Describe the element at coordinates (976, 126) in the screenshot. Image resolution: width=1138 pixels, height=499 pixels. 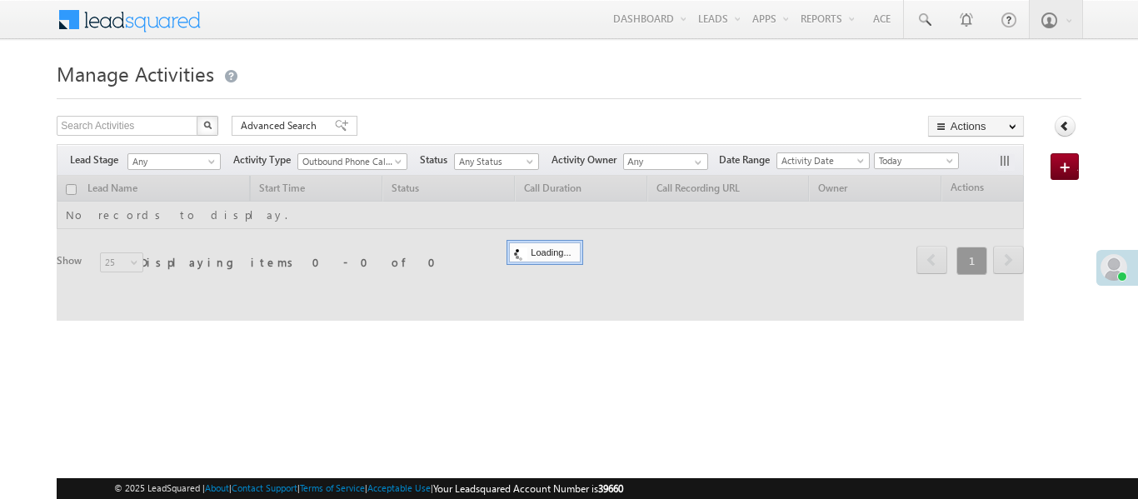
I see `button: Actions` at that location.